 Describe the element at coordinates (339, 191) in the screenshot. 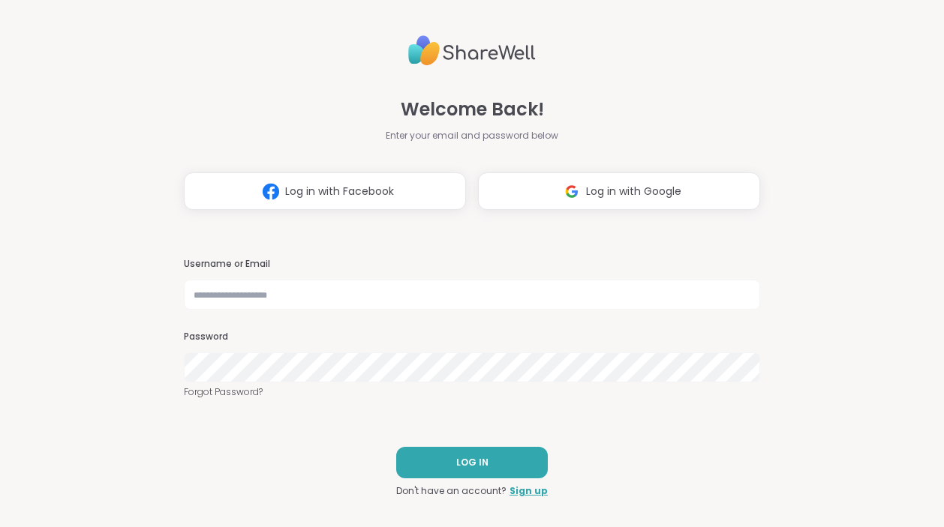

I see `span: Log in with Facebook` at that location.